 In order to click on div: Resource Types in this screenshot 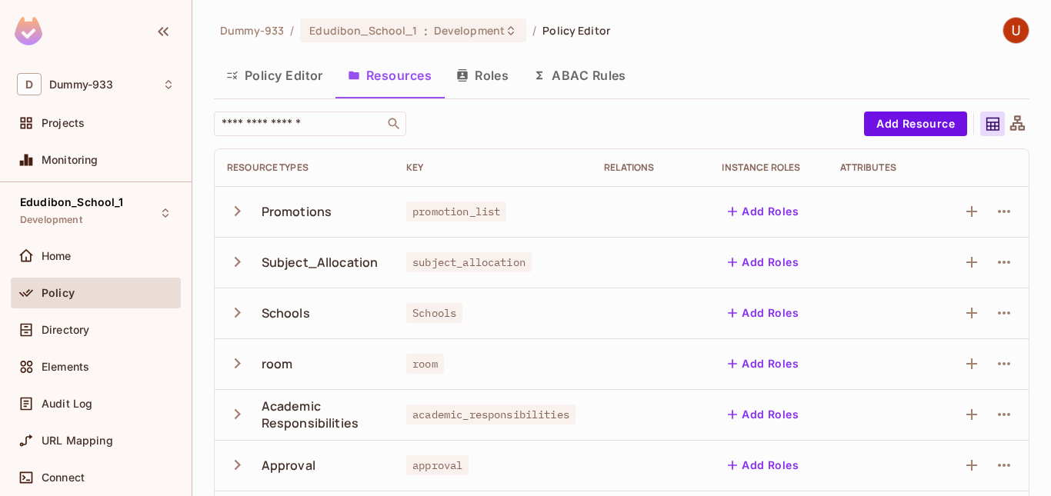, I will do `click(304, 168)`.